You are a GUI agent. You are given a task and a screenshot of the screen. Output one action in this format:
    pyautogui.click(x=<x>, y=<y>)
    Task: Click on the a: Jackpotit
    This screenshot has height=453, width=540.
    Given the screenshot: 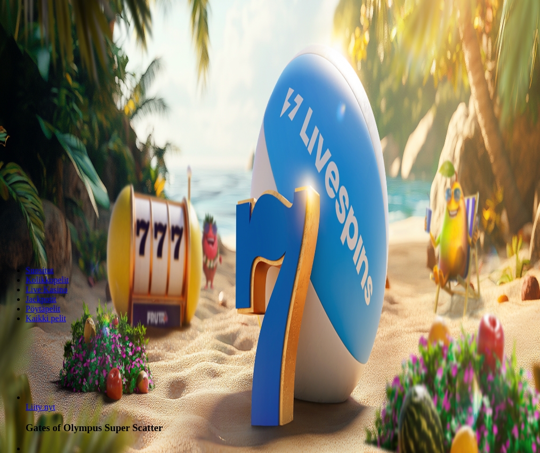 What is the action you would take?
    pyautogui.click(x=41, y=299)
    